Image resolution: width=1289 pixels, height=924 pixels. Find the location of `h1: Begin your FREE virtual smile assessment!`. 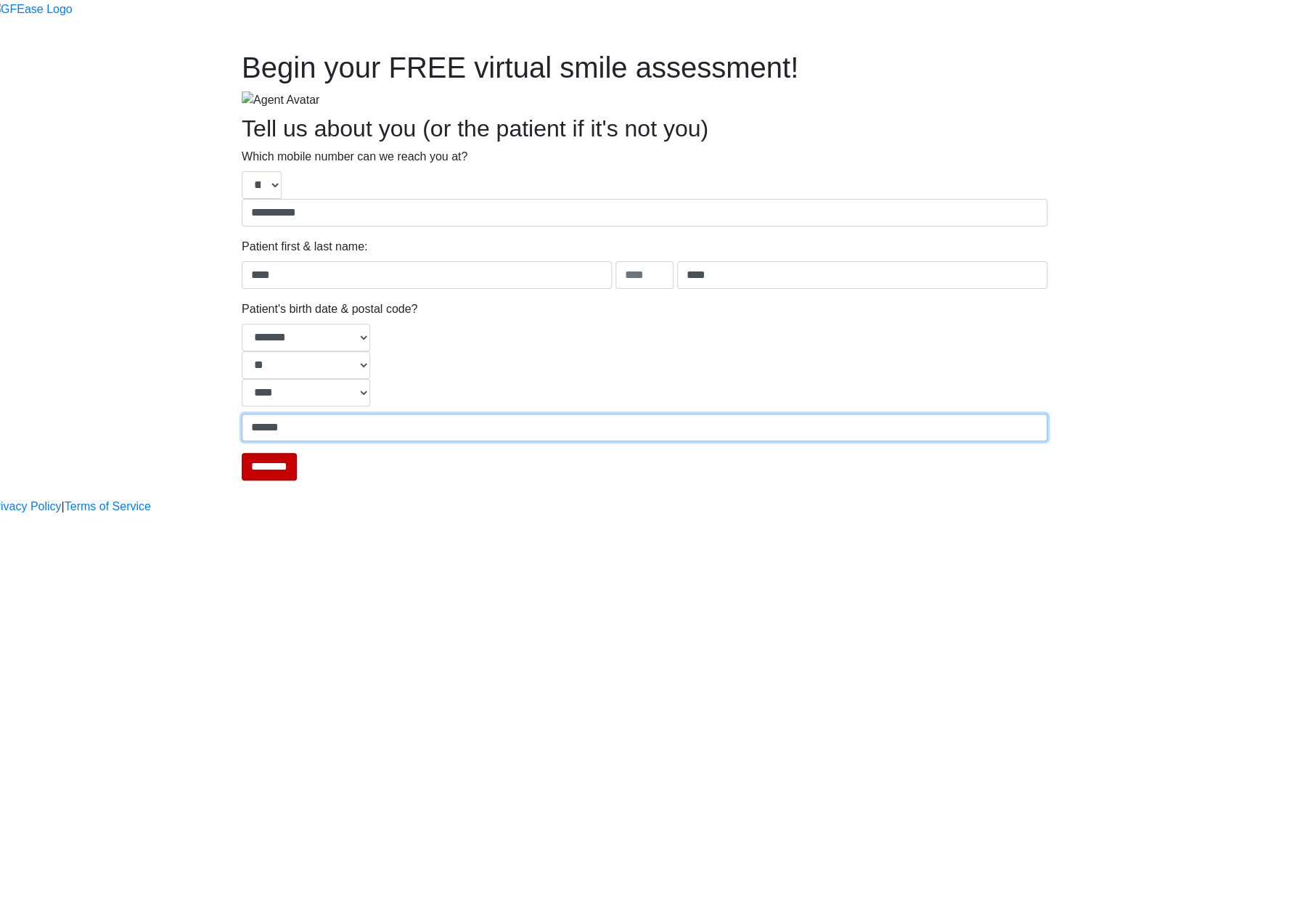

h1: Begin your FREE virtual smile assessment! is located at coordinates (645, 68).